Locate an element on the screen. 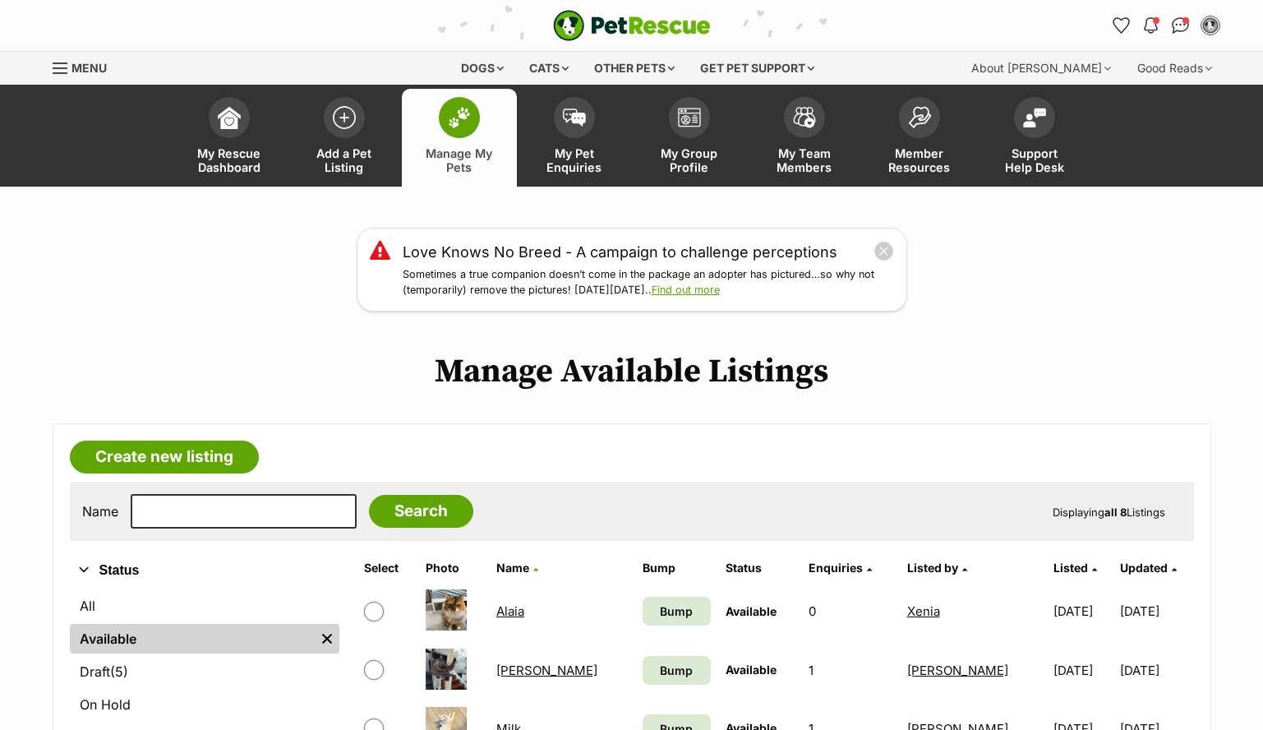  ul: Account quick links is located at coordinates (1166, 25).